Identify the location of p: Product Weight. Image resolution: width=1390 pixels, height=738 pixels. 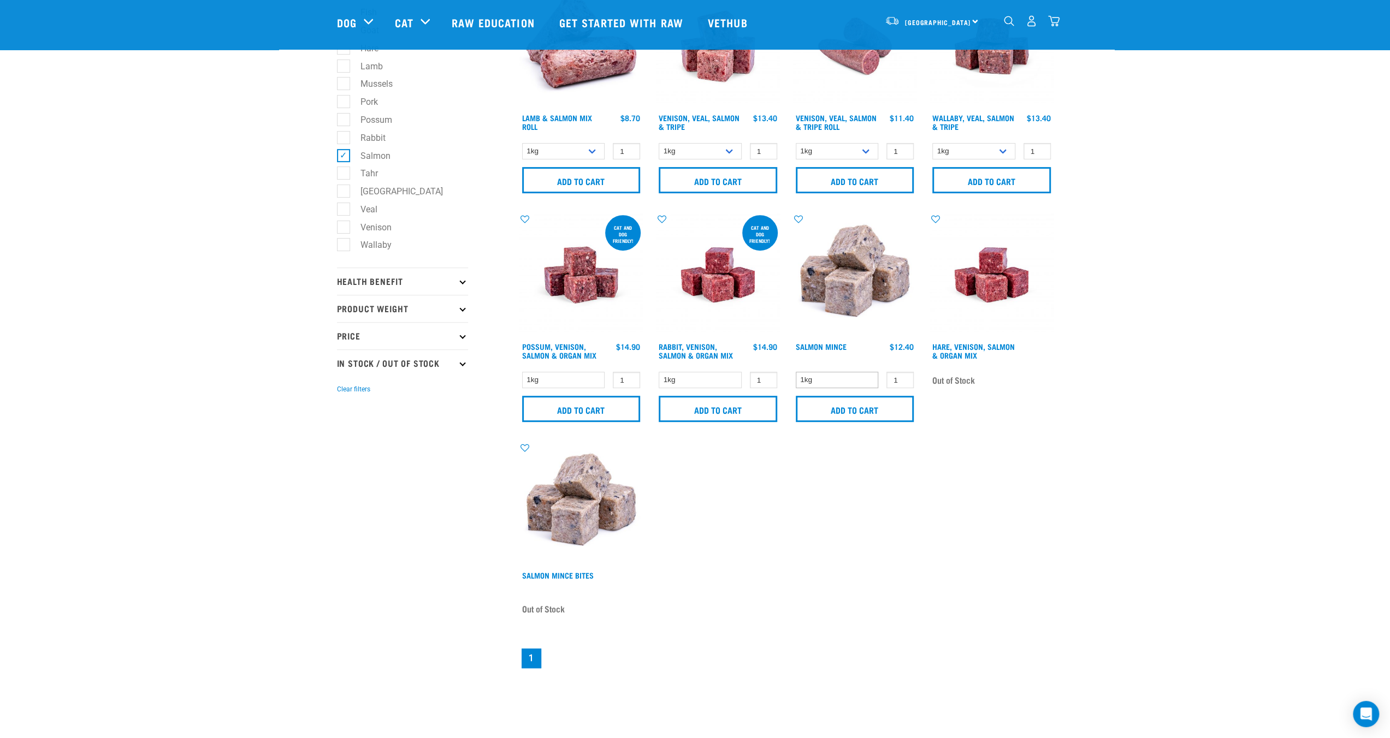
(402, 309).